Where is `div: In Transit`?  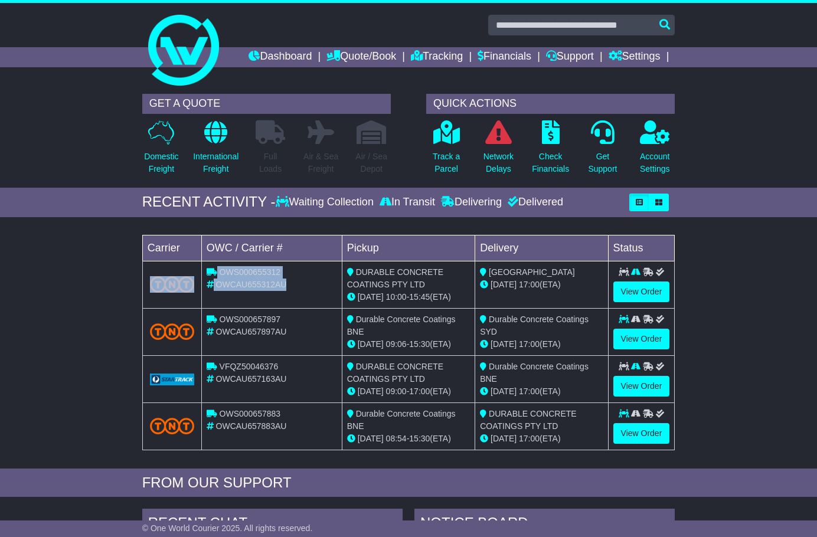
div: In Transit is located at coordinates (408, 203).